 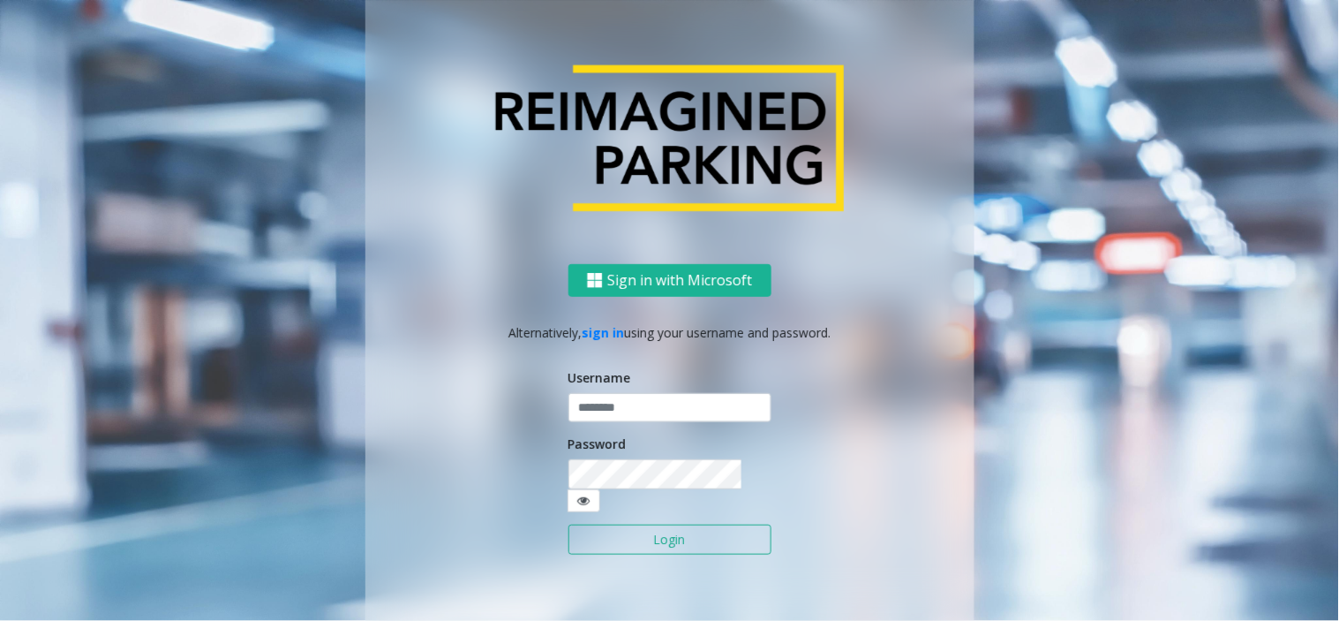 I want to click on label: Username, so click(x=599, y=377).